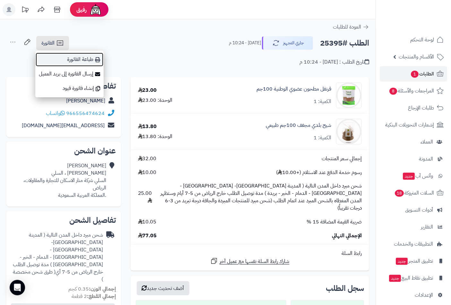 The image size is (451, 305). Describe the element at coordinates (147, 159) in the screenshot. I see `span: 32.00` at that location.